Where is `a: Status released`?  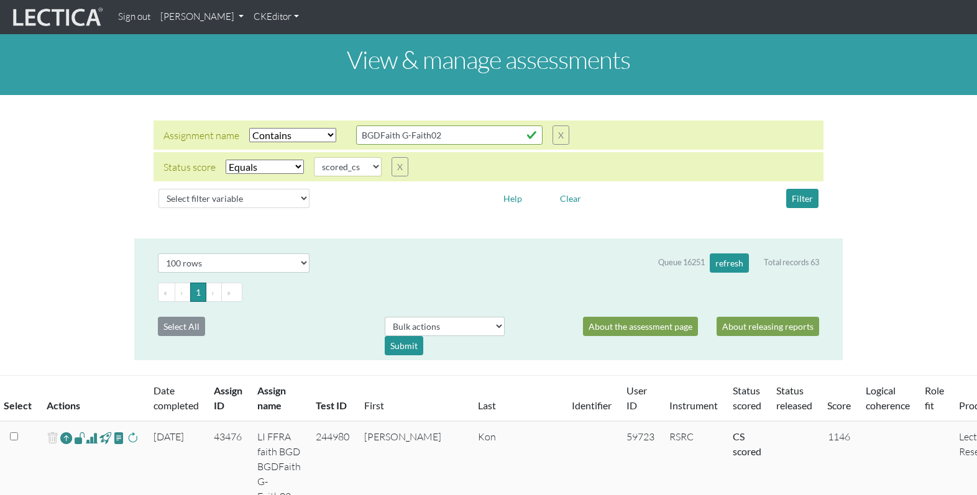 a: Status released is located at coordinates (794, 398).